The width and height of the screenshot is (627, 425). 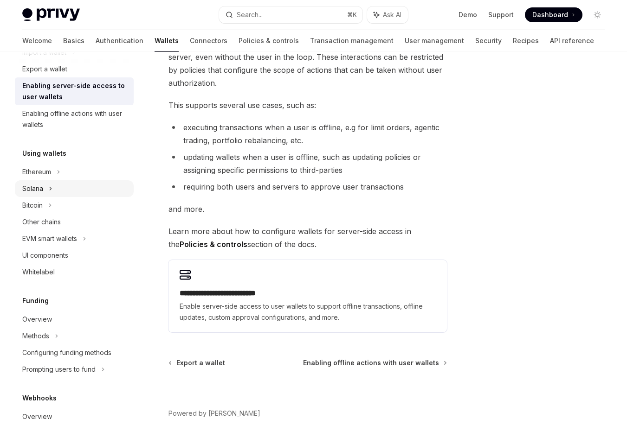 I want to click on a: API reference, so click(x=571, y=41).